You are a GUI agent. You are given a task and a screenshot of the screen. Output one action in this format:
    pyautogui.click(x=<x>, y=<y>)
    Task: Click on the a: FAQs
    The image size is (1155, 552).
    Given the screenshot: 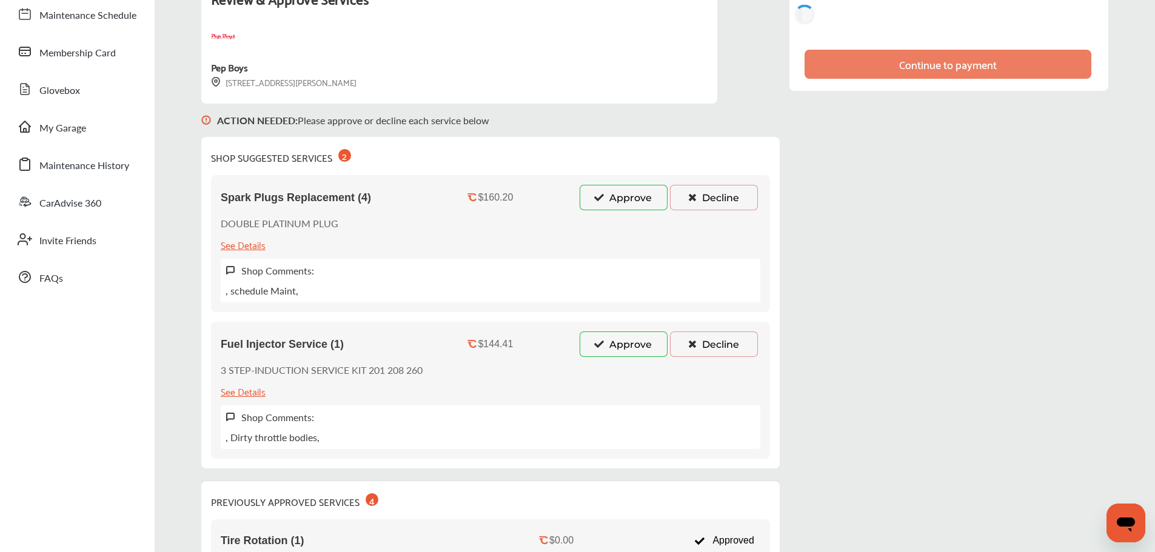 What is the action you would take?
    pyautogui.click(x=76, y=277)
    